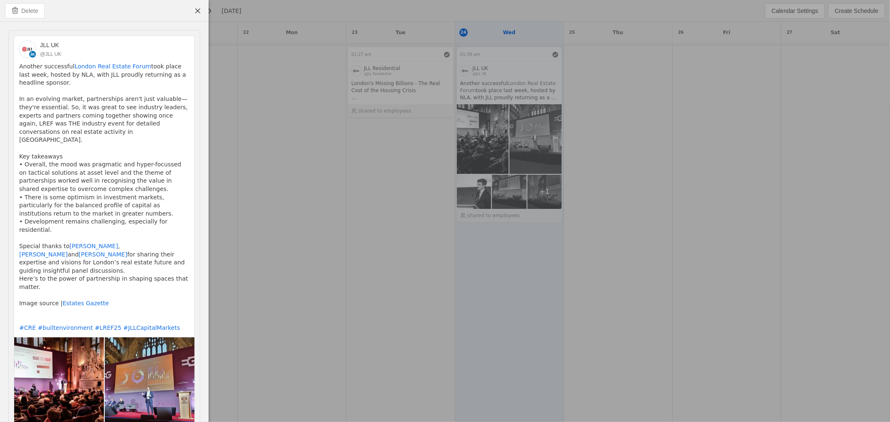  Describe the element at coordinates (108, 328) in the screenshot. I see `a: #LREF25` at that location.